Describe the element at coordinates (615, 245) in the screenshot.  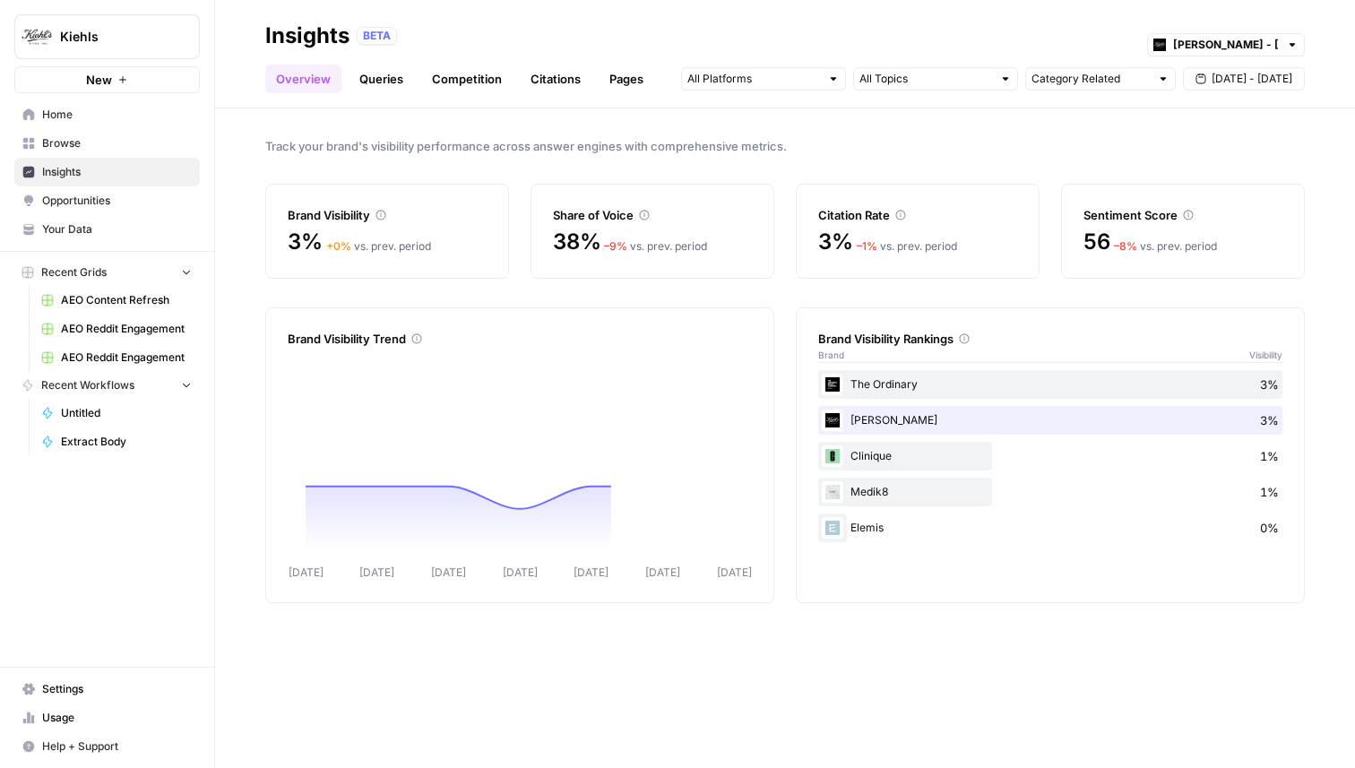
I see `span: – 9 %` at that location.